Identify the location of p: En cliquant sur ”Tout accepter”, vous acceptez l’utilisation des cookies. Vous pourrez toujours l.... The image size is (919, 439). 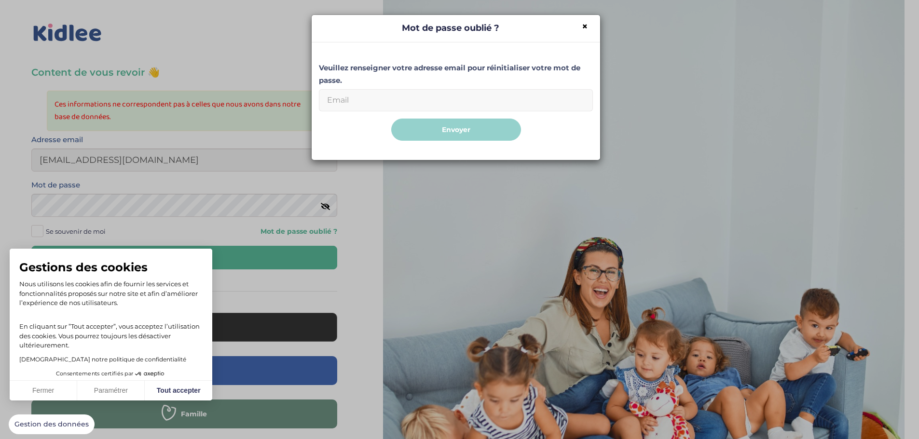
(111, 332).